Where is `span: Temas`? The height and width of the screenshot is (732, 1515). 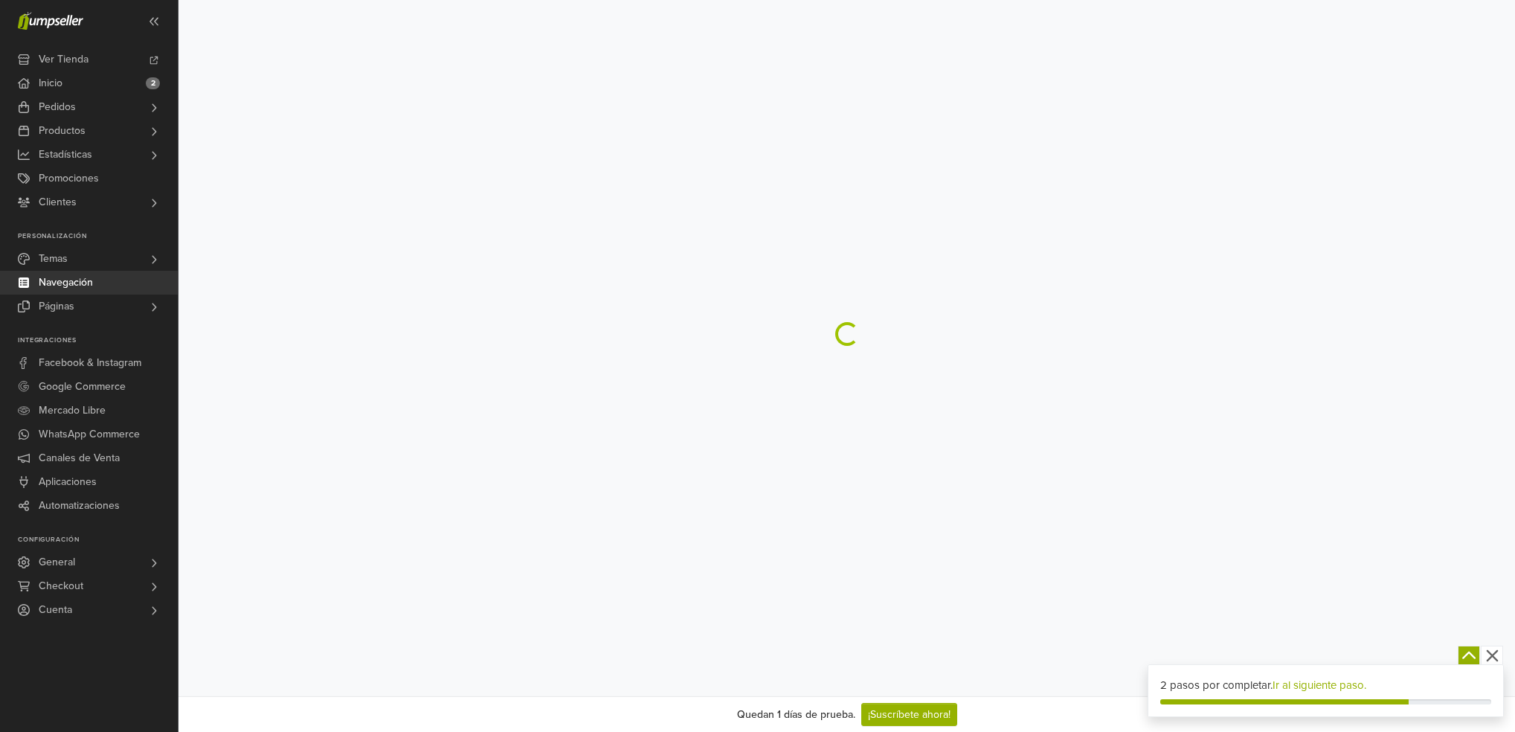 span: Temas is located at coordinates (53, 259).